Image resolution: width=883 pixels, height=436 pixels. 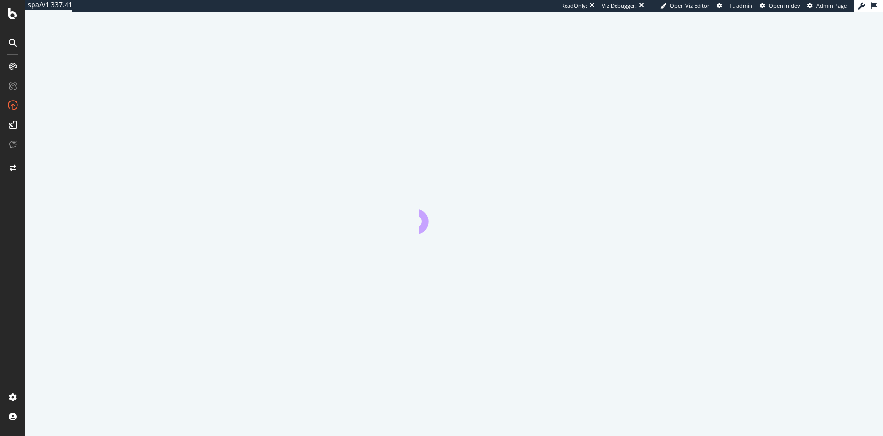 I want to click on a: Open in dev, so click(x=780, y=6).